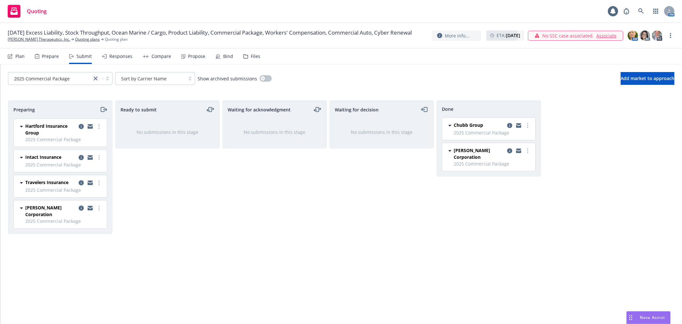  Describe the element at coordinates (138, 109) in the screenshot. I see `span: Ready to submit` at that location.